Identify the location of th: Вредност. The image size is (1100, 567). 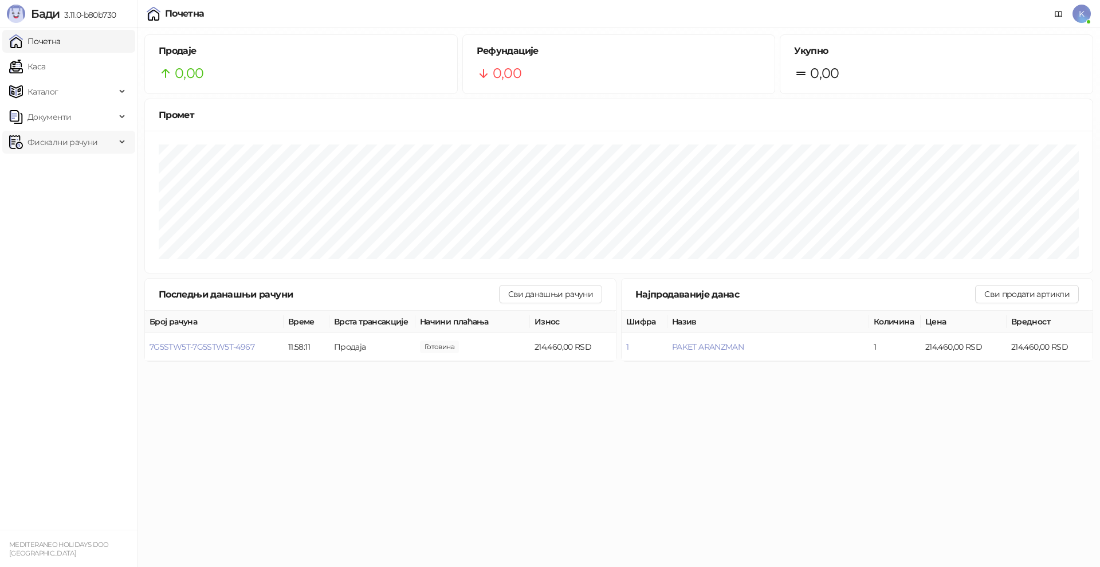
(1050, 322).